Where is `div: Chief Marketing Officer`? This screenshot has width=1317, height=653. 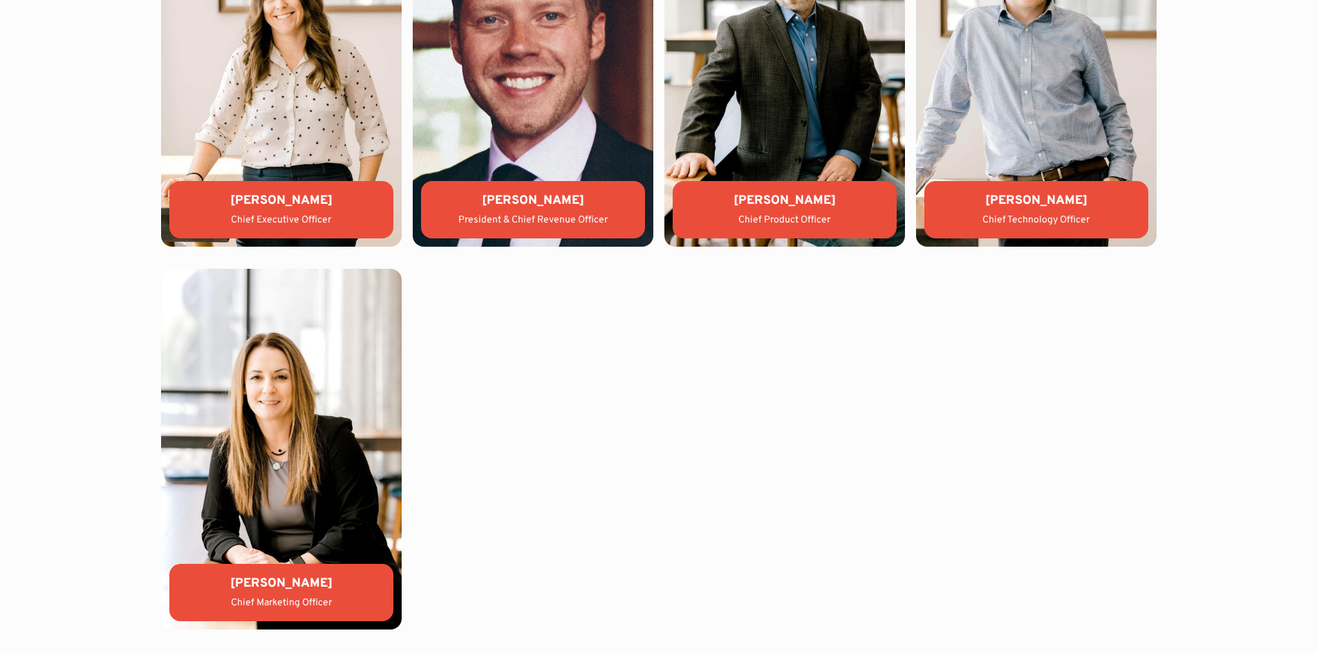 div: Chief Marketing Officer is located at coordinates (281, 604).